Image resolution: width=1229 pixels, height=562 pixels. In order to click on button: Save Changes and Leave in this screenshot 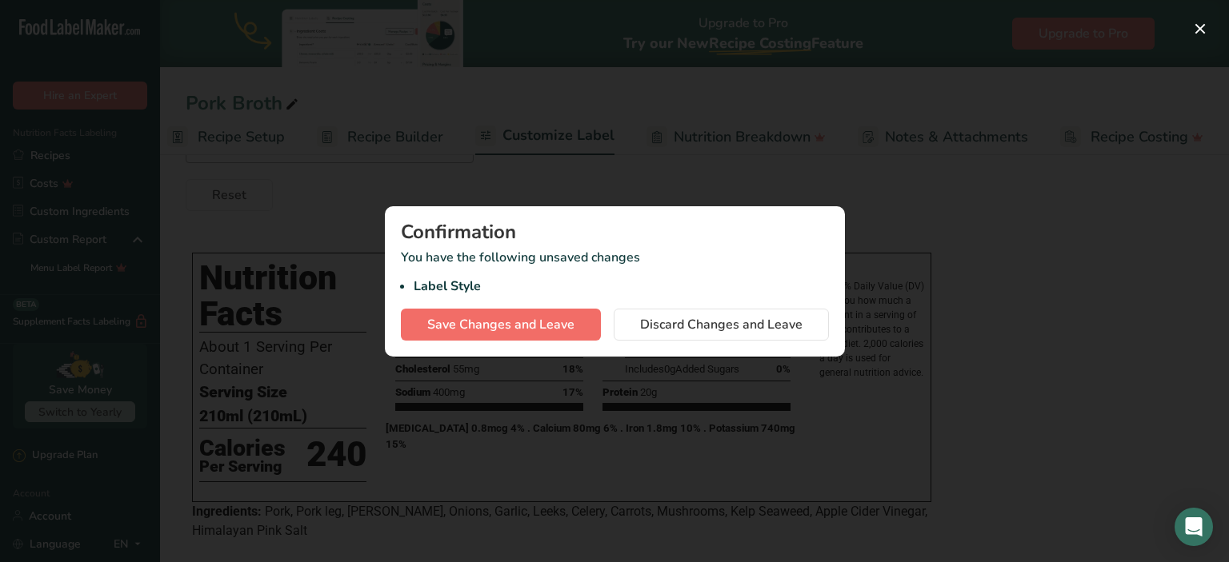, I will do `click(501, 325)`.